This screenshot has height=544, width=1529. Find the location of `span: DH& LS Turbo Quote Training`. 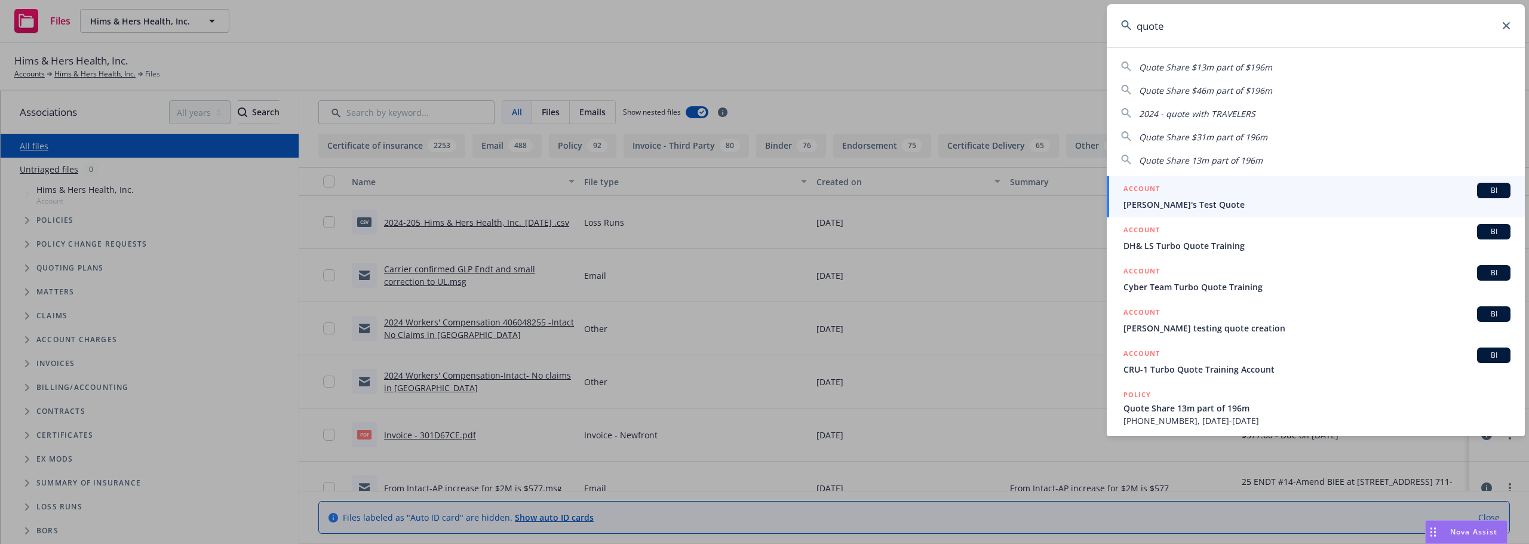

span: DH& LS Turbo Quote Training is located at coordinates (1317, 246).